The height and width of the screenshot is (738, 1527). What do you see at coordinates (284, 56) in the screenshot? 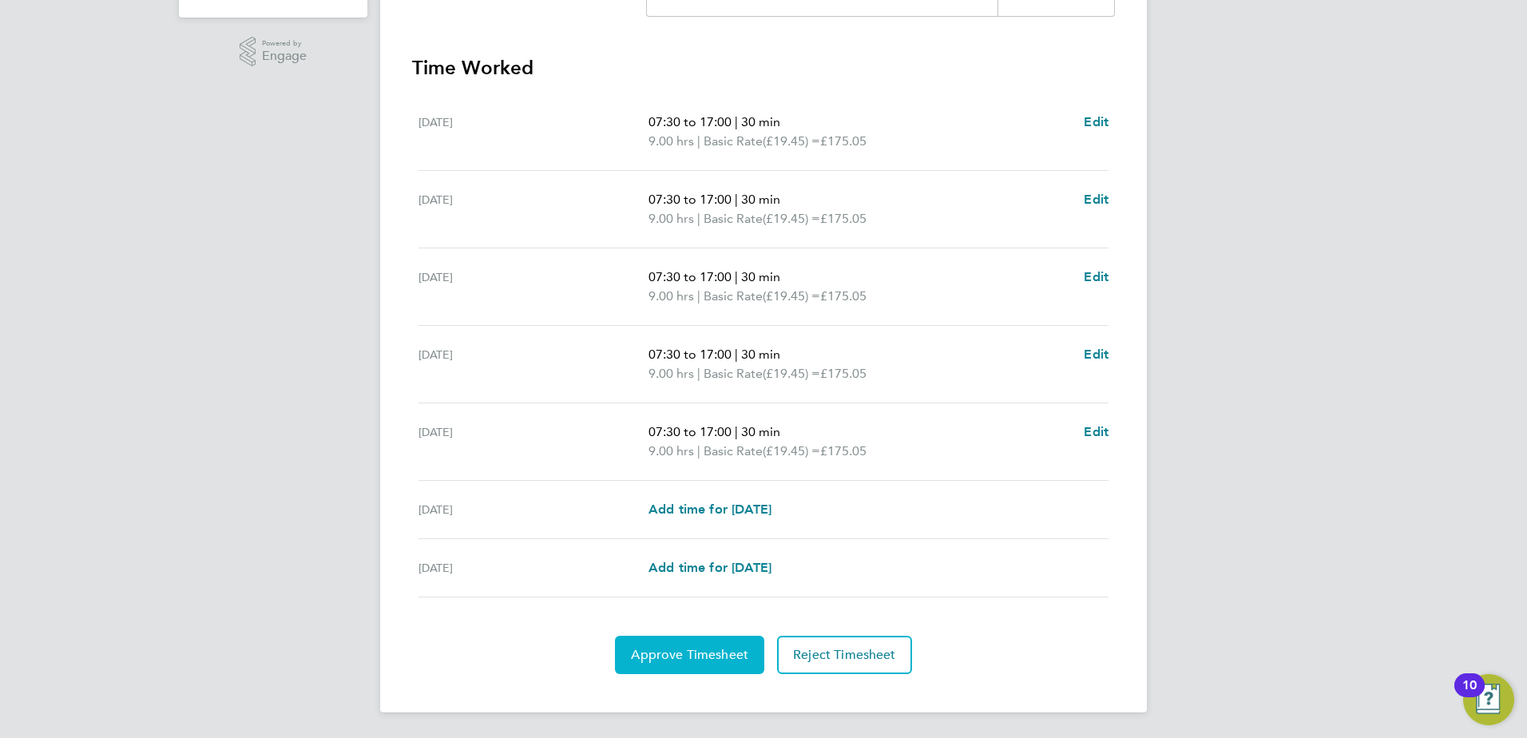
I see `span: Engage` at bounding box center [284, 56].